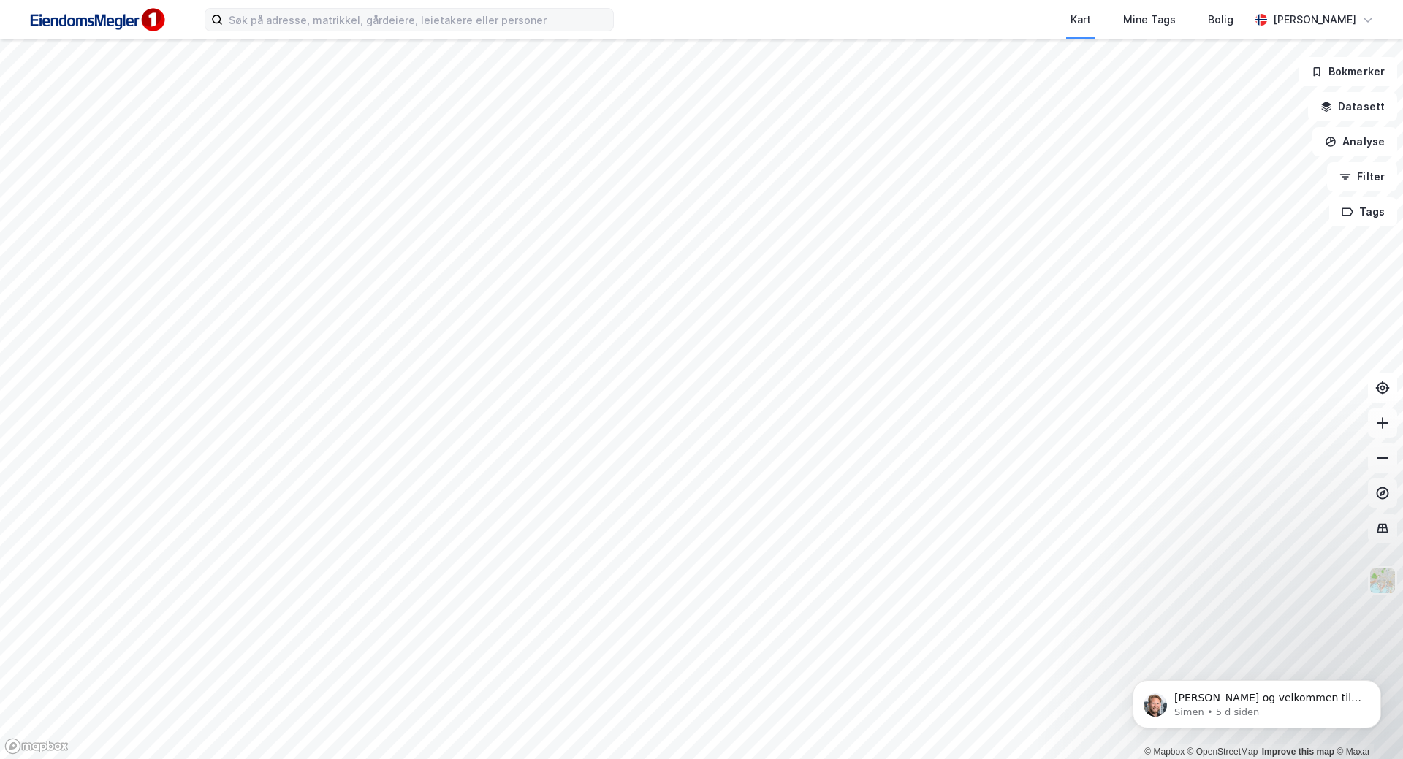  What do you see at coordinates (37, 746) in the screenshot?
I see `a: Mapbox homepage` at bounding box center [37, 746].